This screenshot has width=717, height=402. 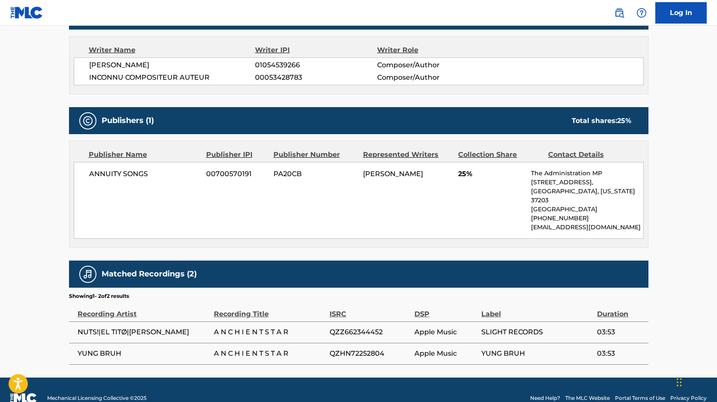 What do you see at coordinates (88, 121) in the screenshot?
I see `img: Publishers` at bounding box center [88, 121].